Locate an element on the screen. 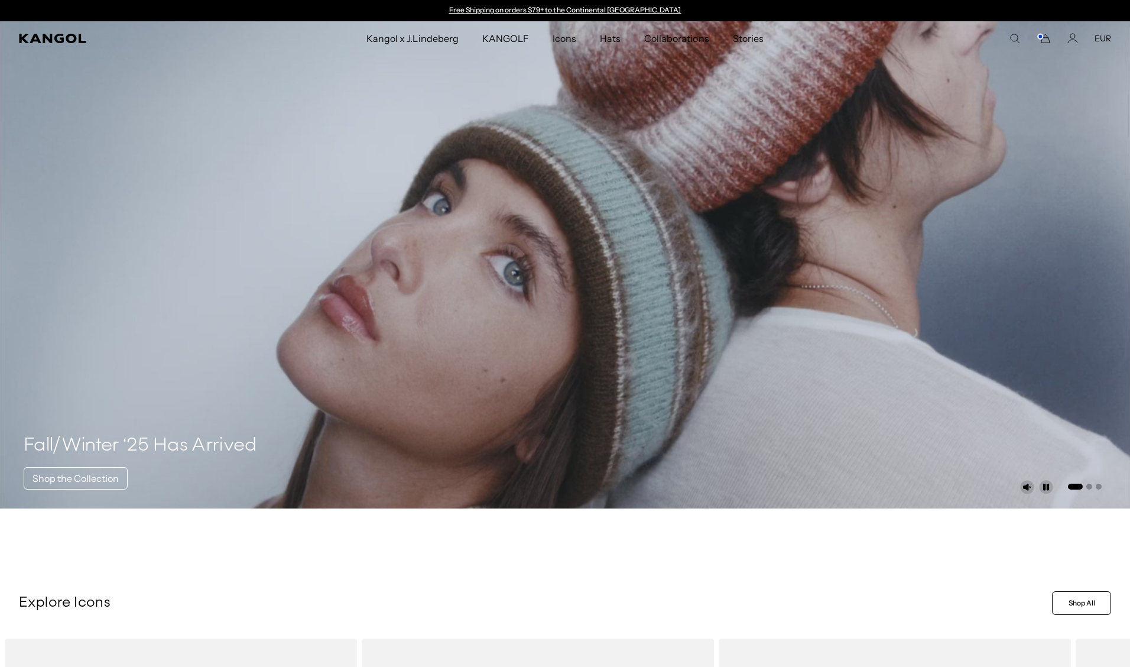 The width and height of the screenshot is (1130, 667). a: Icons is located at coordinates (564, 38).